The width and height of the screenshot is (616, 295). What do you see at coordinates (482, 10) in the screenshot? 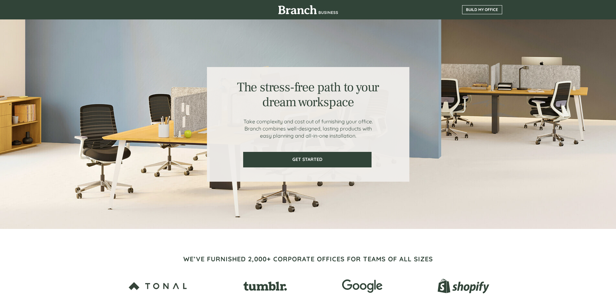
I see `span: BUILD MY OFFICE` at bounding box center [482, 10].